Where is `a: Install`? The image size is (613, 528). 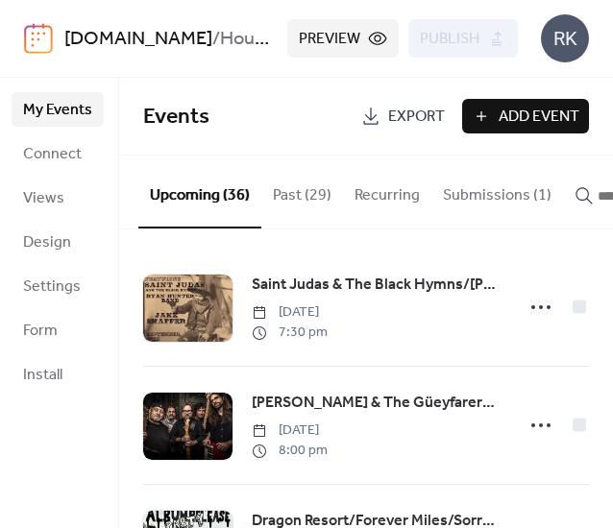
a: Install is located at coordinates (58, 375).